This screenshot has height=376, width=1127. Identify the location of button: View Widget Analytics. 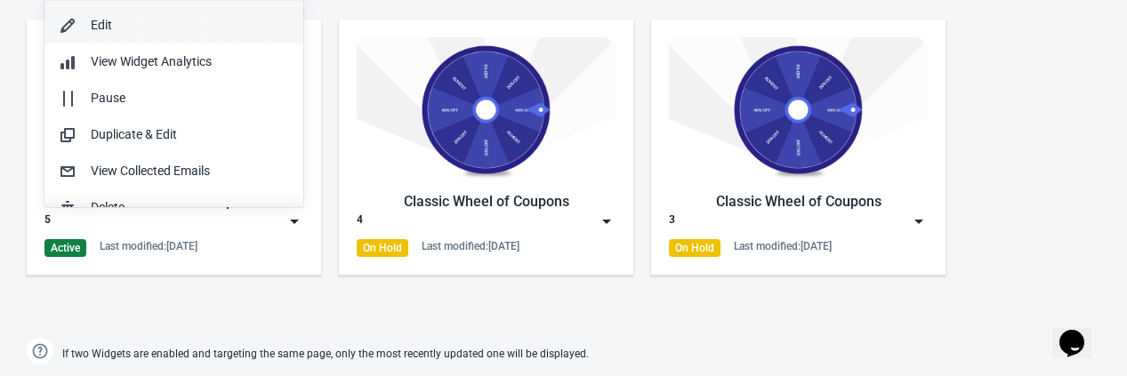
(173, 61).